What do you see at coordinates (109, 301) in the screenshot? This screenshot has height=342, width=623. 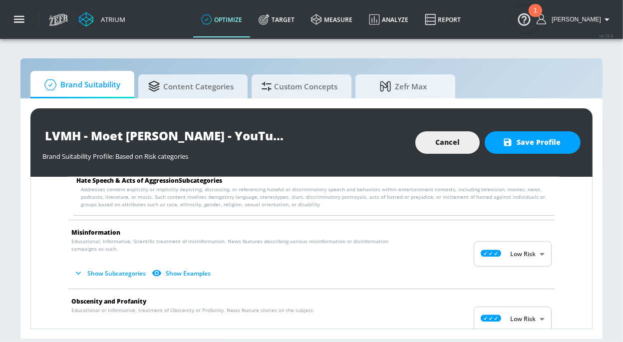 I see `span: Obscenity and Profanity` at bounding box center [109, 301].